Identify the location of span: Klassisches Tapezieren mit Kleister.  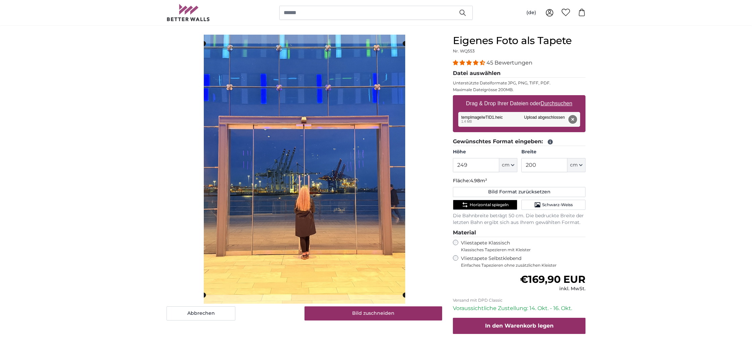
(521, 250).